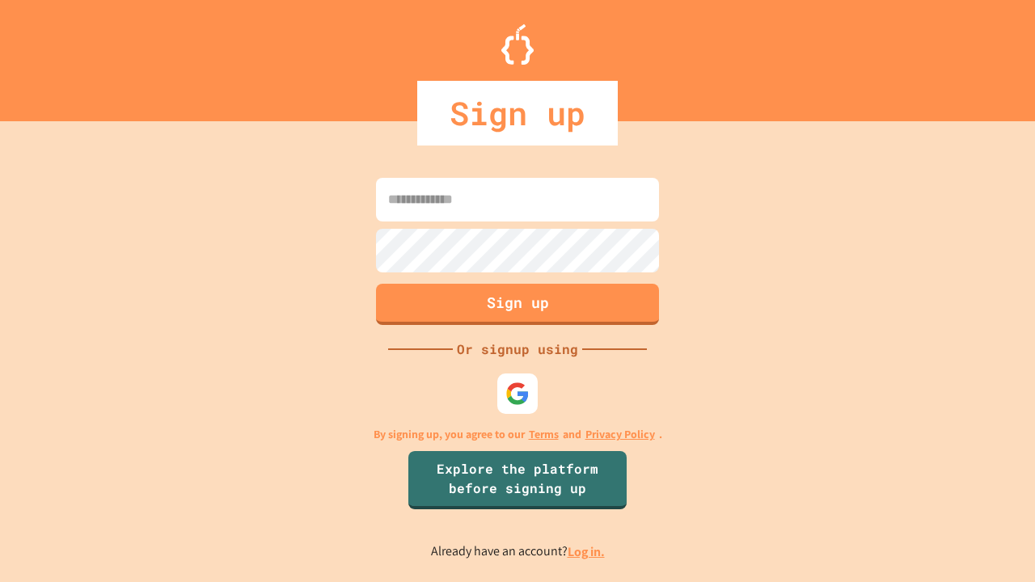 This screenshot has width=1035, height=582. I want to click on p: Already have an account?, so click(518, 552).